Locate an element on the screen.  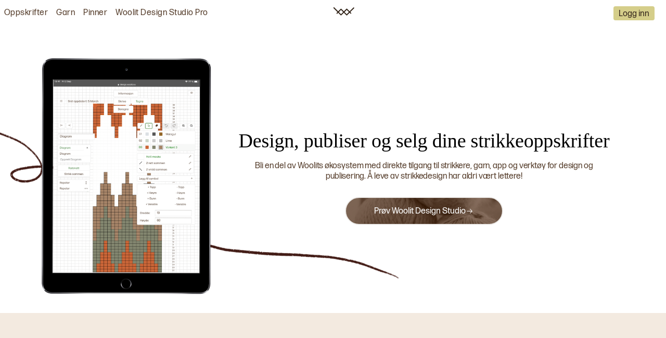
a: Garn is located at coordinates (66, 13).